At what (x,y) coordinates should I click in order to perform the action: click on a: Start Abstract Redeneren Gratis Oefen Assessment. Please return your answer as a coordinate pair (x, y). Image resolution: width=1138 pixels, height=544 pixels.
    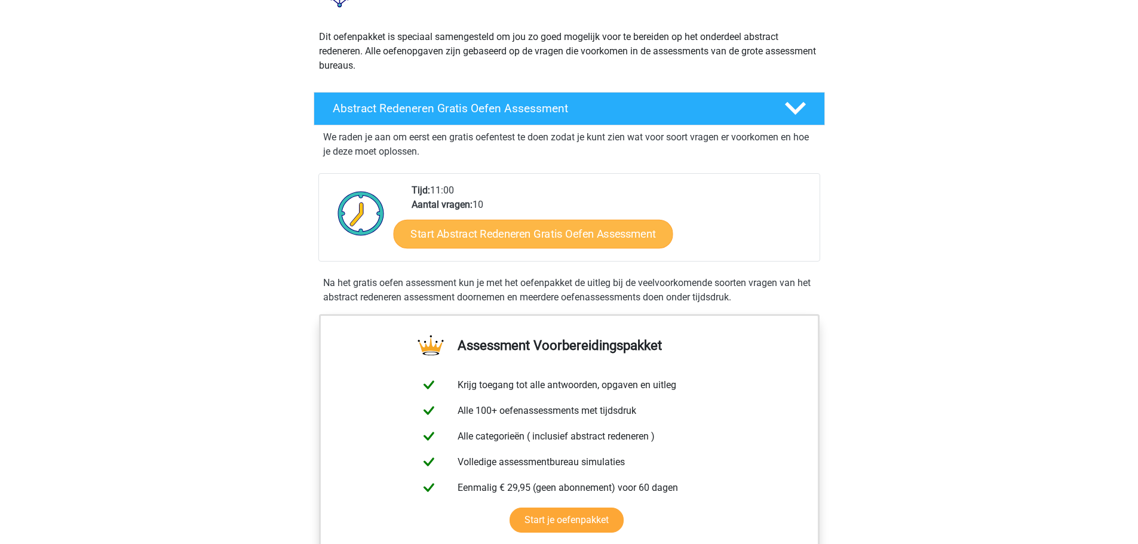
    Looking at the image, I should click on (533, 234).